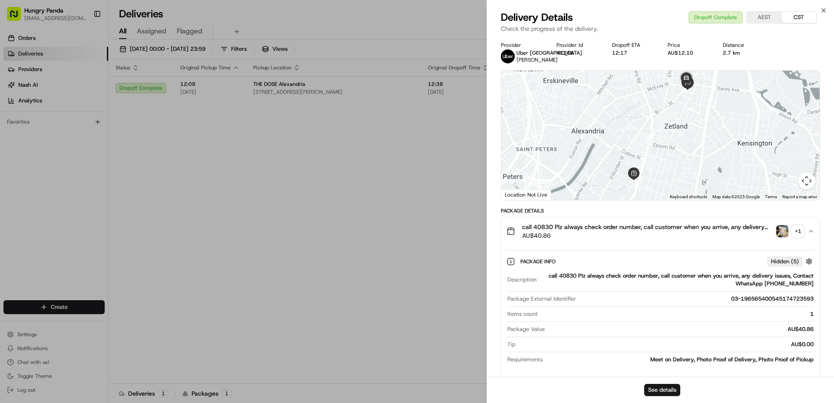 The image size is (834, 403). What do you see at coordinates (679, 360) in the screenshot?
I see `div: Meet on Delivery, Photo Proof of Delivery, Photo Proof of Pickup` at bounding box center [679, 360].